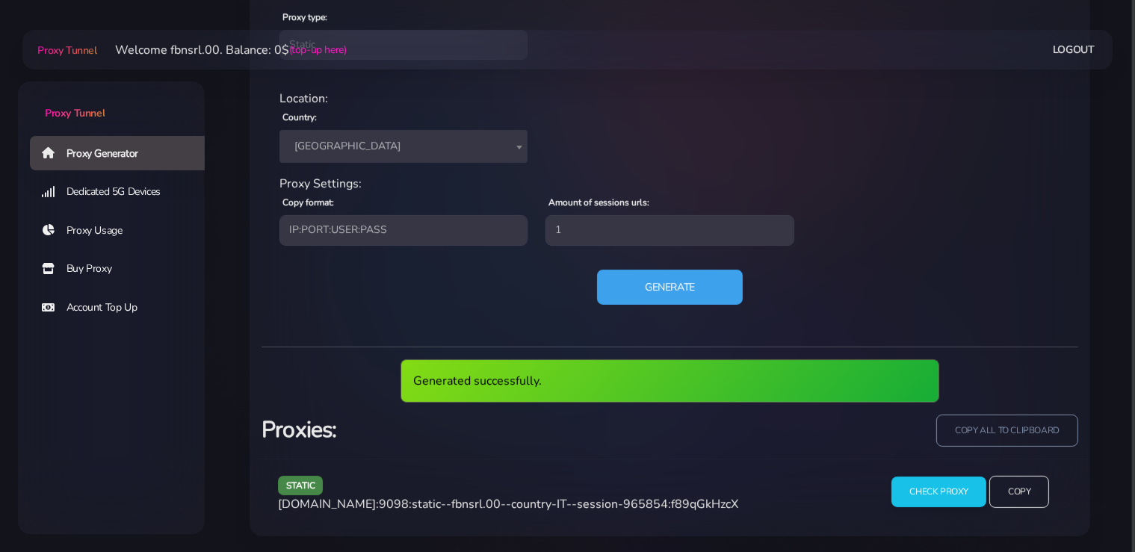 This screenshot has width=1135, height=552. I want to click on input: Check Proxy, so click(938, 492).